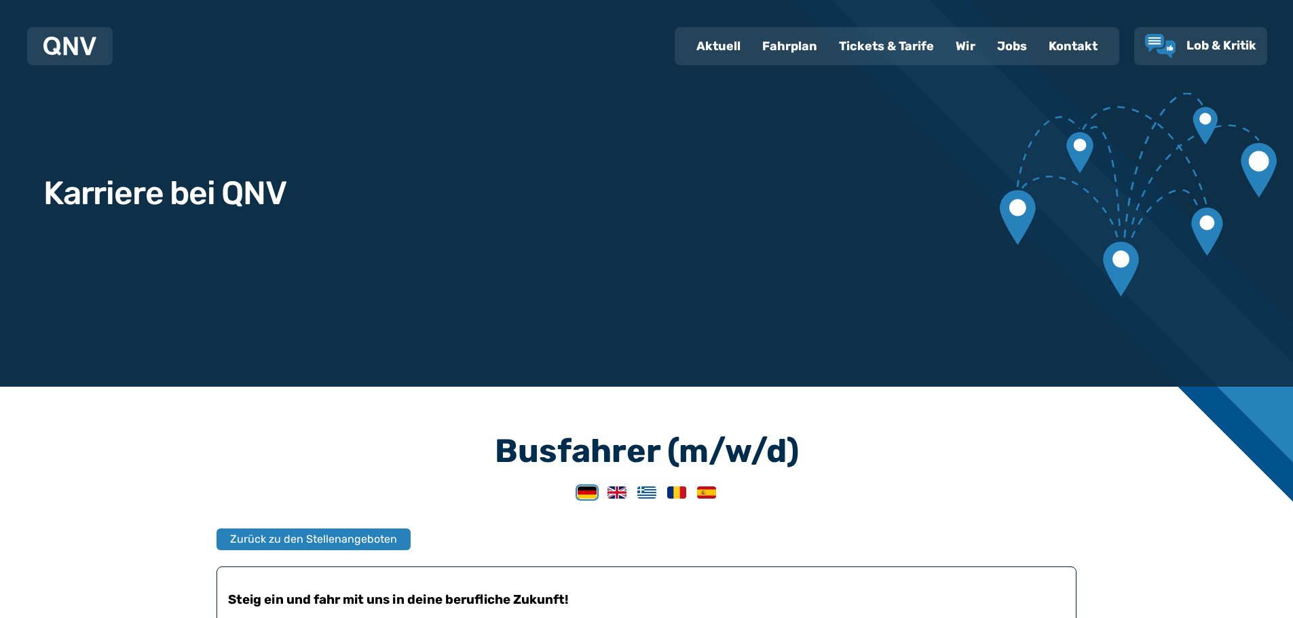  I want to click on div: Fahrplan, so click(790, 46).